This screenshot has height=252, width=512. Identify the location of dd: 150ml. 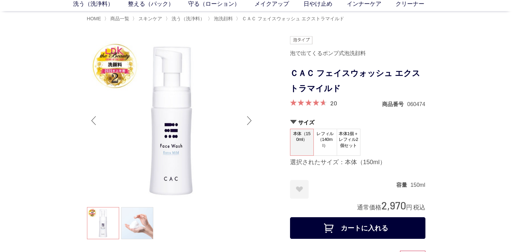
(418, 185).